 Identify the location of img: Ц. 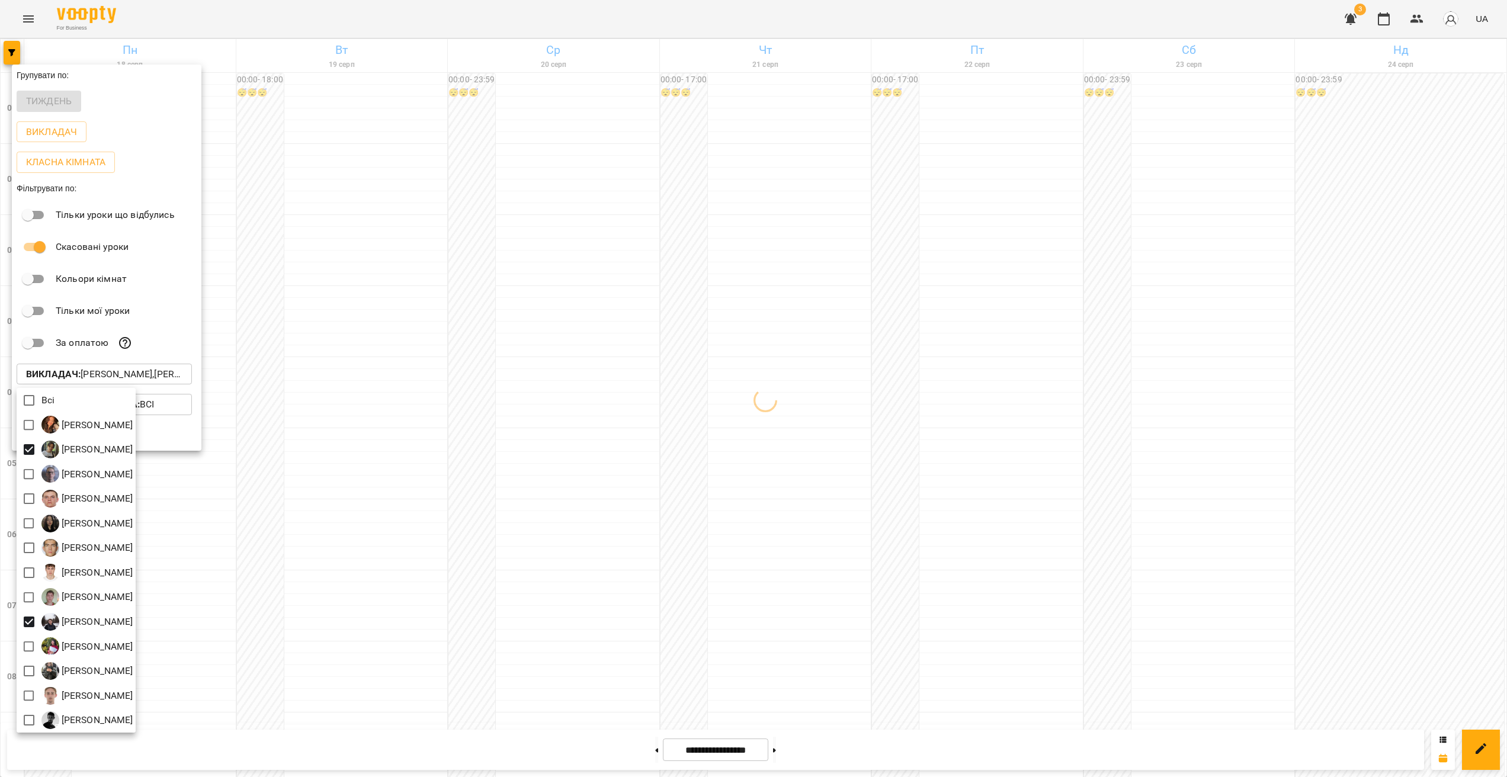
(50, 696).